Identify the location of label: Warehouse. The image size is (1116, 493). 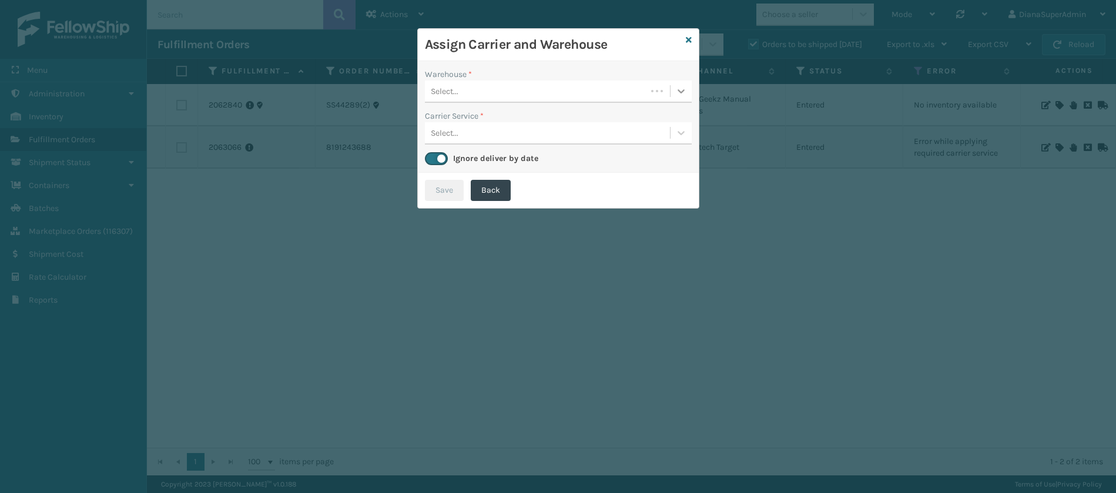
(448, 74).